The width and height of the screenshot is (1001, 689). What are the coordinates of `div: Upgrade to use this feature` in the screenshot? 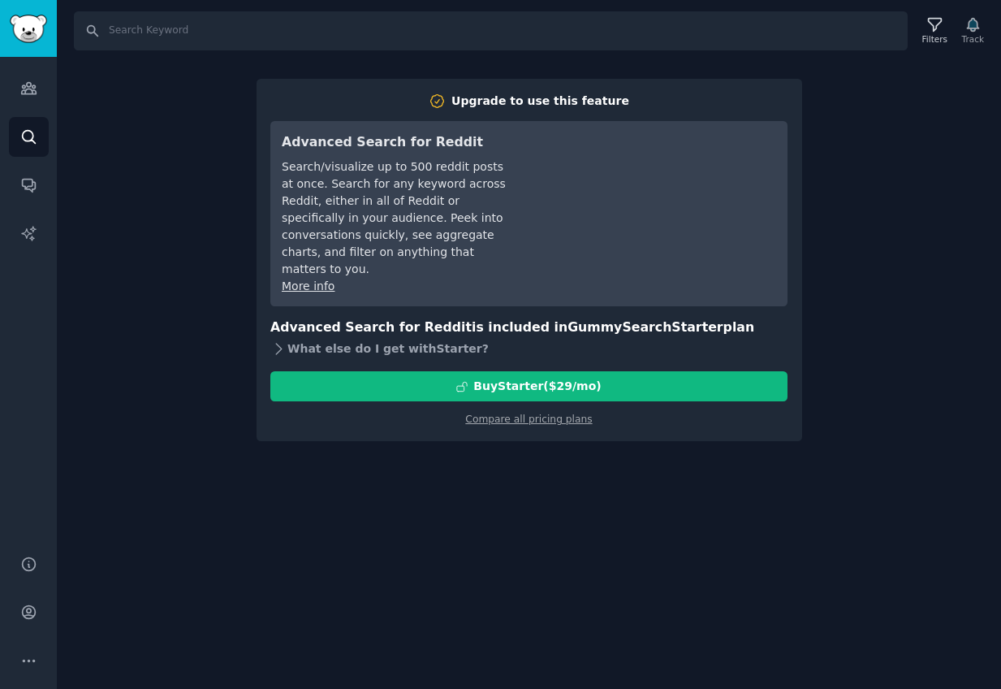 It's located at (540, 101).